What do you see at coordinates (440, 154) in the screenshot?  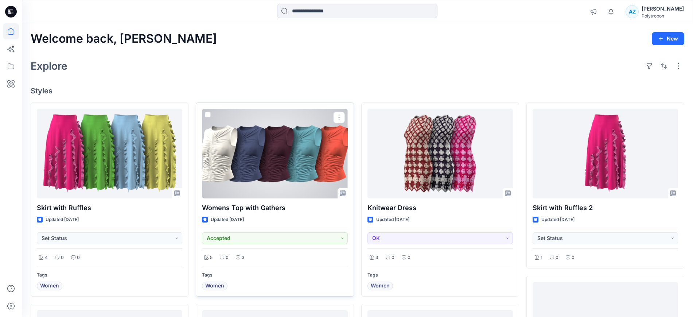 I see `a: Knitwear Dress` at bounding box center [440, 154].